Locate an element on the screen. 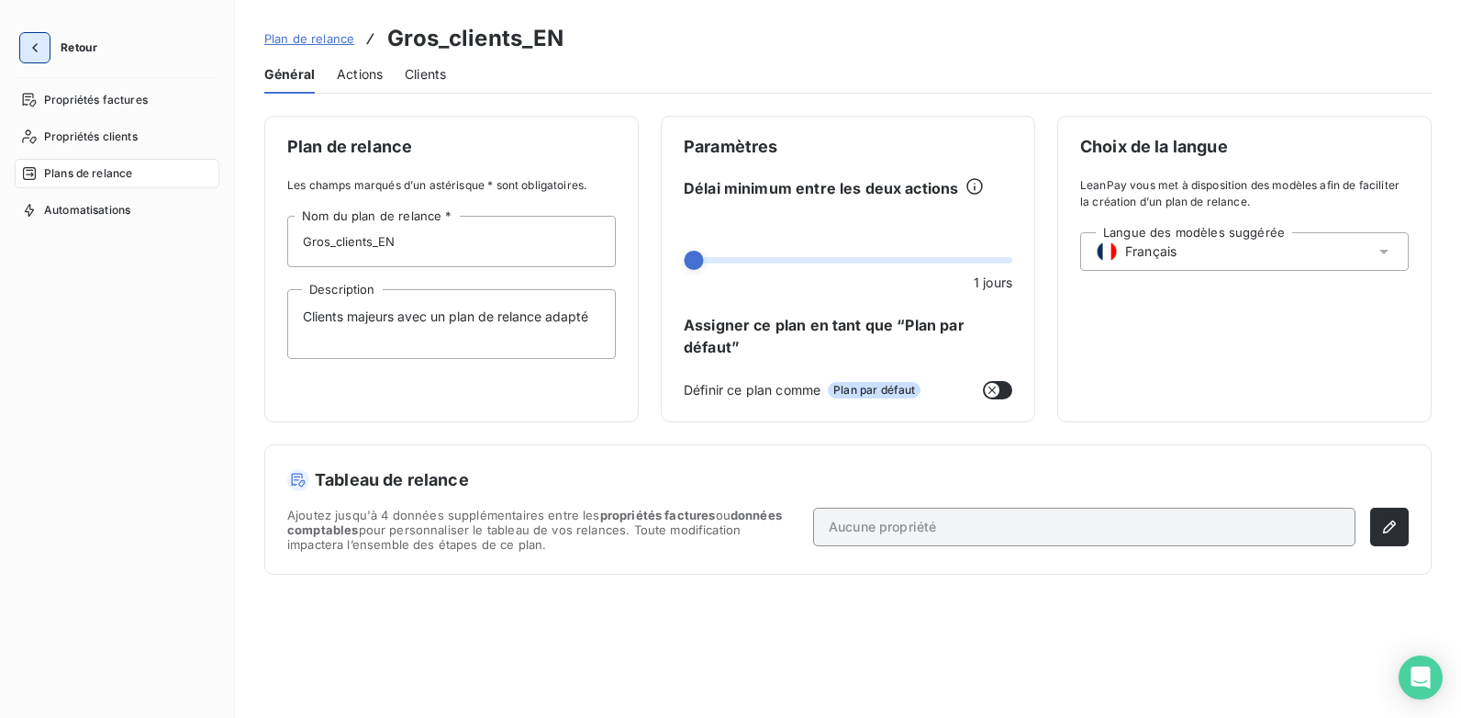 The height and width of the screenshot is (718, 1461). span: données comptables is located at coordinates (534, 522).